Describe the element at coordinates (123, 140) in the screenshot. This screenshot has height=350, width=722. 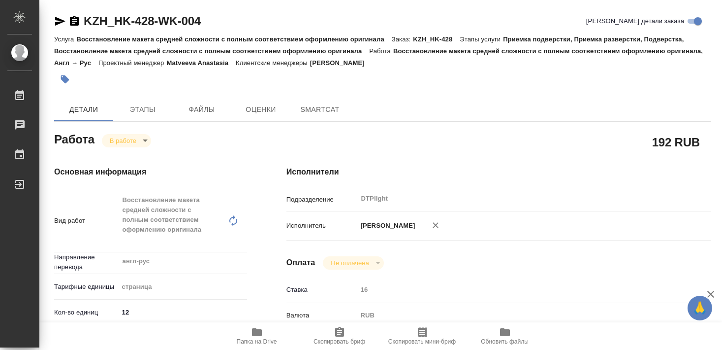
I see `button: В работе` at that location.